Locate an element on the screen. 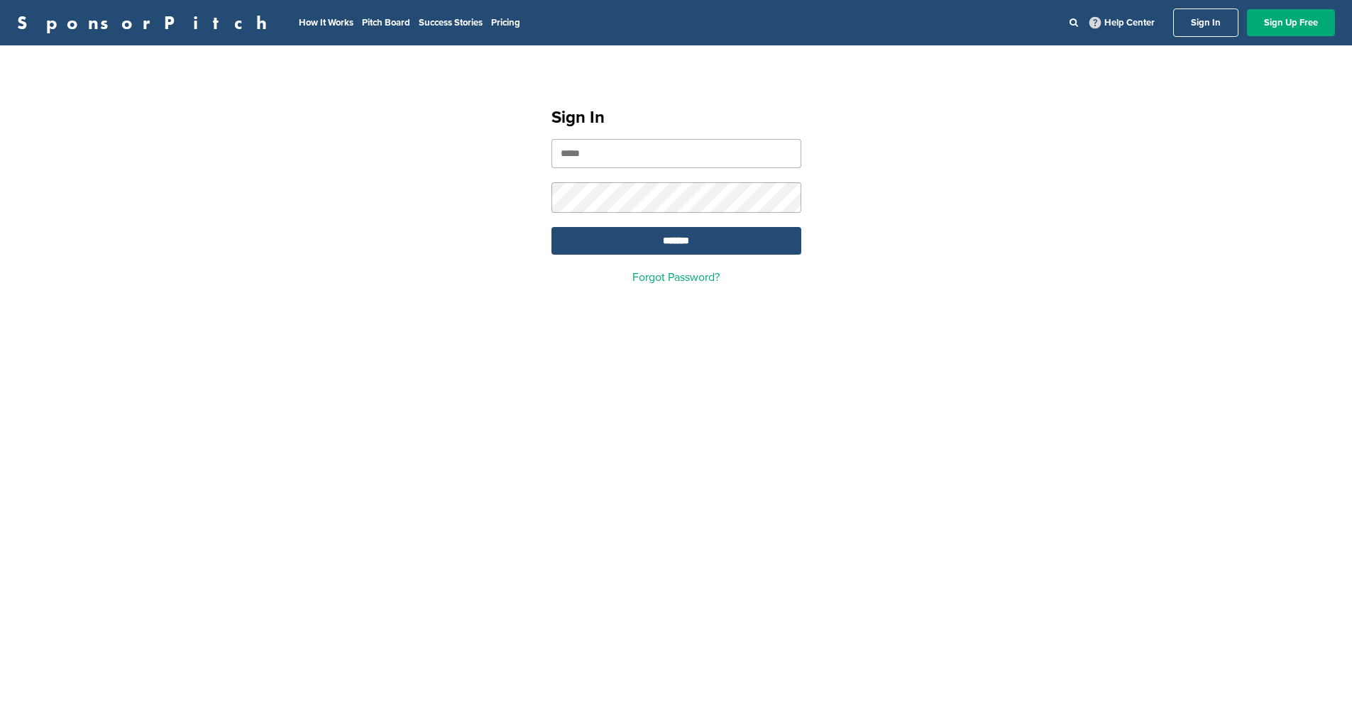 Image resolution: width=1352 pixels, height=703 pixels. a: How It Works is located at coordinates (326, 23).